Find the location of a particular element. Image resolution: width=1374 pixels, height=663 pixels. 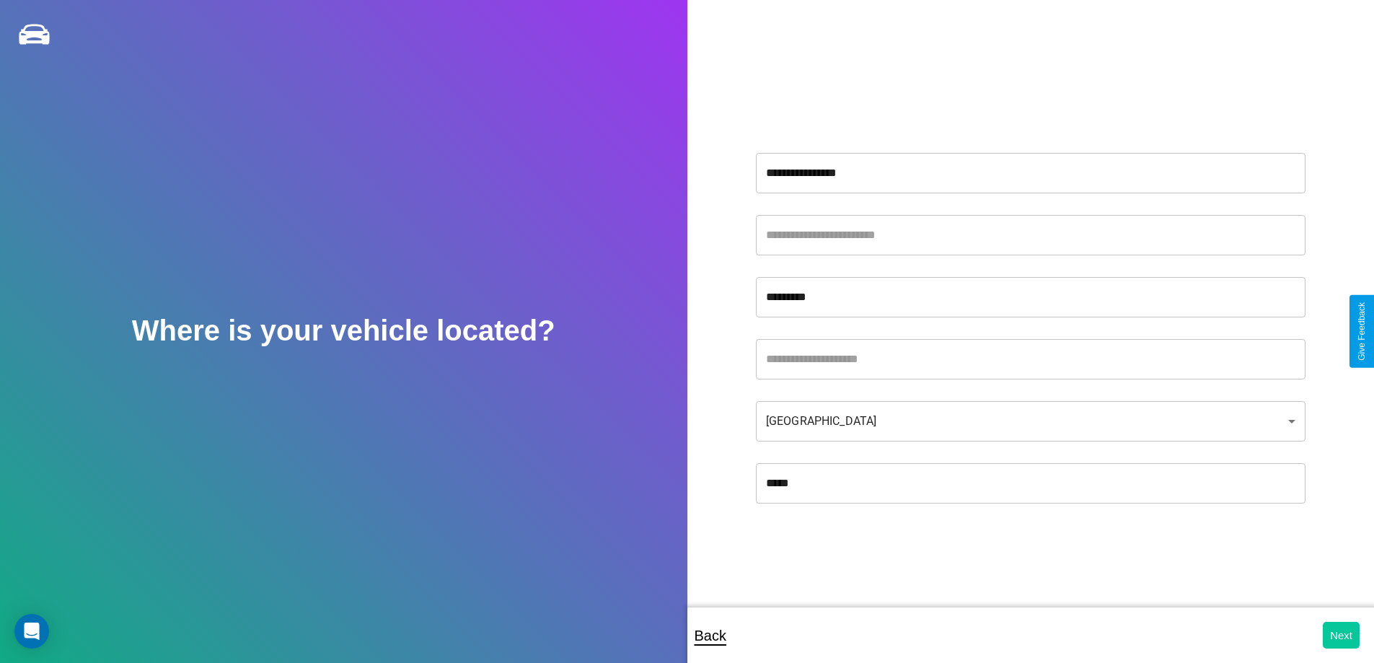

div: Give Feedback is located at coordinates (1361, 331).